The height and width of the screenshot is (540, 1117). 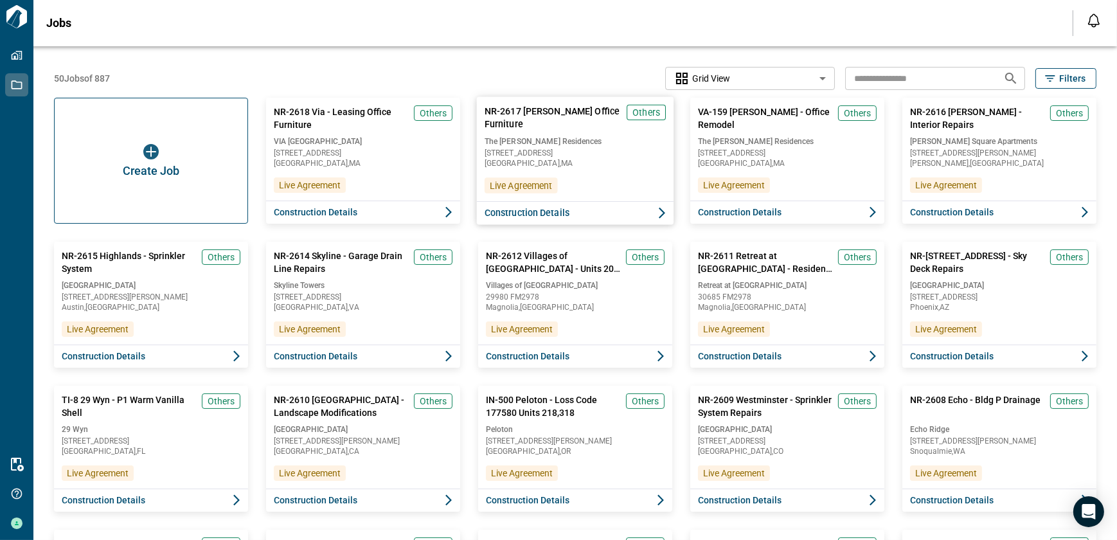 I want to click on span: 50 Jobs of 887, so click(x=82, y=78).